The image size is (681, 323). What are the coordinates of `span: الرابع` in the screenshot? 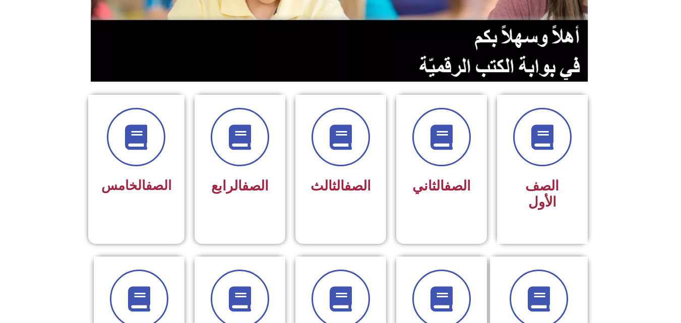 It's located at (240, 186).